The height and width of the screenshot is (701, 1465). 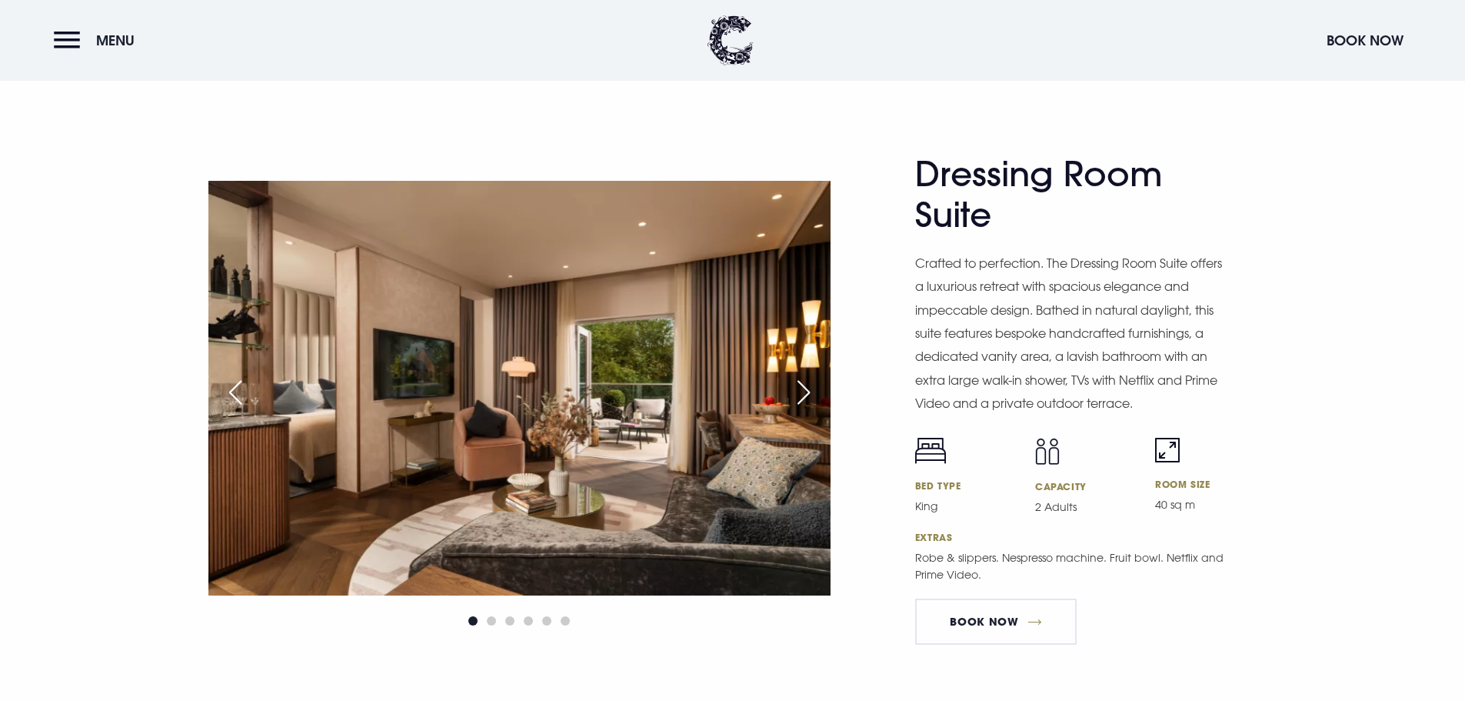 I want to click on img: Room size icon, so click(x=1167, y=450).